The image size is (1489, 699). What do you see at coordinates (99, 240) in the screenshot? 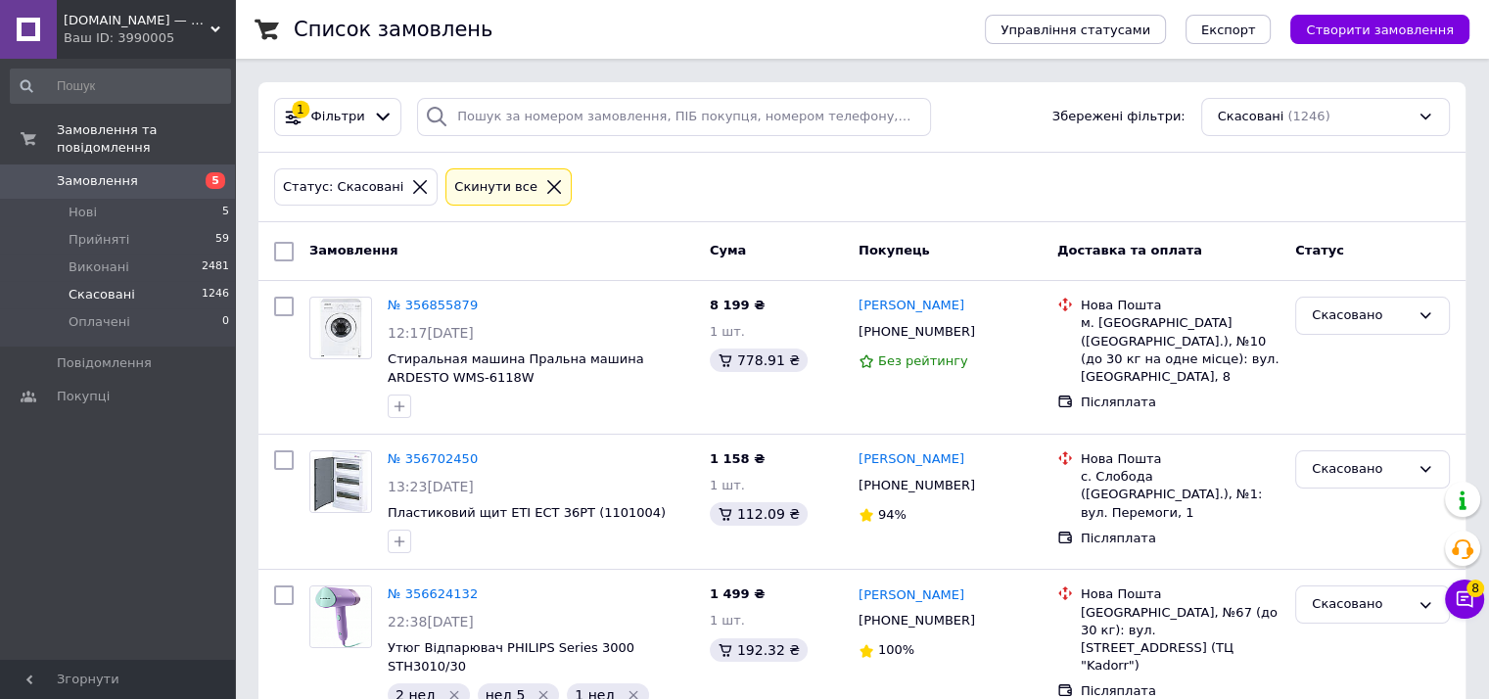
I see `span: Прийняті` at bounding box center [99, 240].